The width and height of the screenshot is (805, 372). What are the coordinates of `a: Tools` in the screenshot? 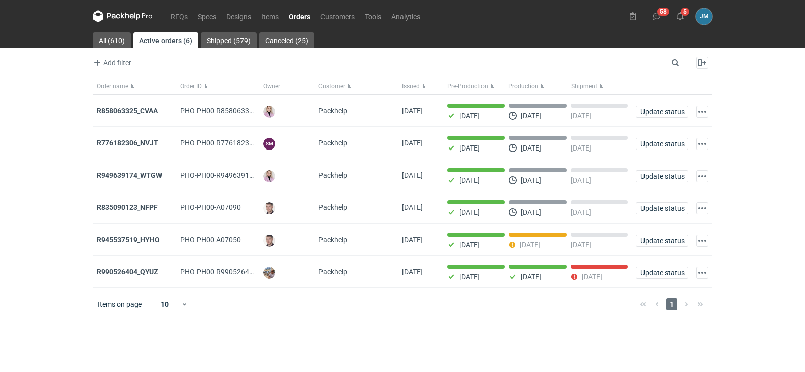 It's located at (373, 16).